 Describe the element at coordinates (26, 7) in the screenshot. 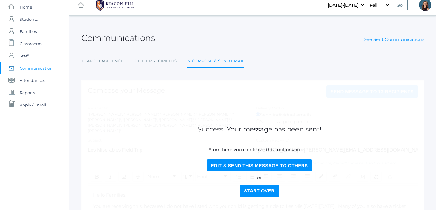

I see `span: Home` at that location.